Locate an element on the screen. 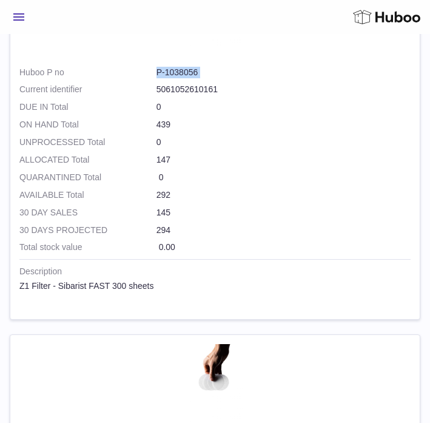  strong: UNPROCESSED Total is located at coordinates (88, 142).